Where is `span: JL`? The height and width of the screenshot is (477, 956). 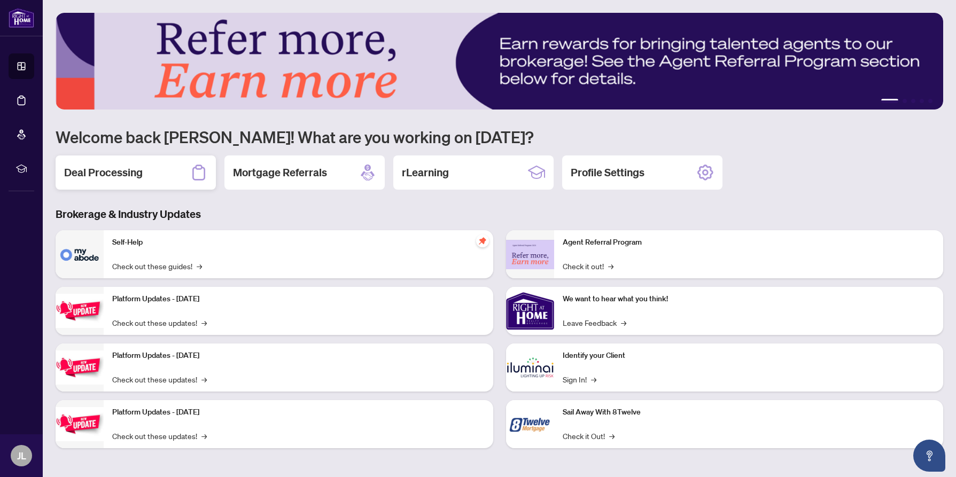
span: JL is located at coordinates (21, 456).